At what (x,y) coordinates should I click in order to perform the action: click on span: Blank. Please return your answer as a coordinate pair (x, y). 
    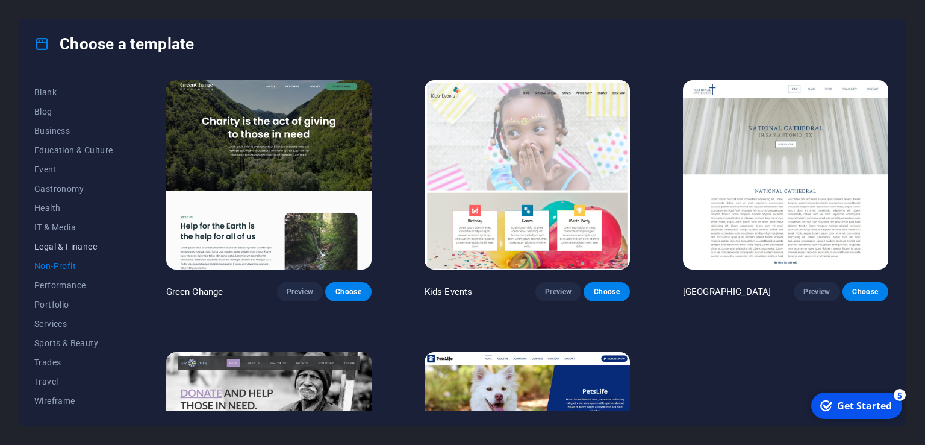
    Looking at the image, I should click on (74, 92).